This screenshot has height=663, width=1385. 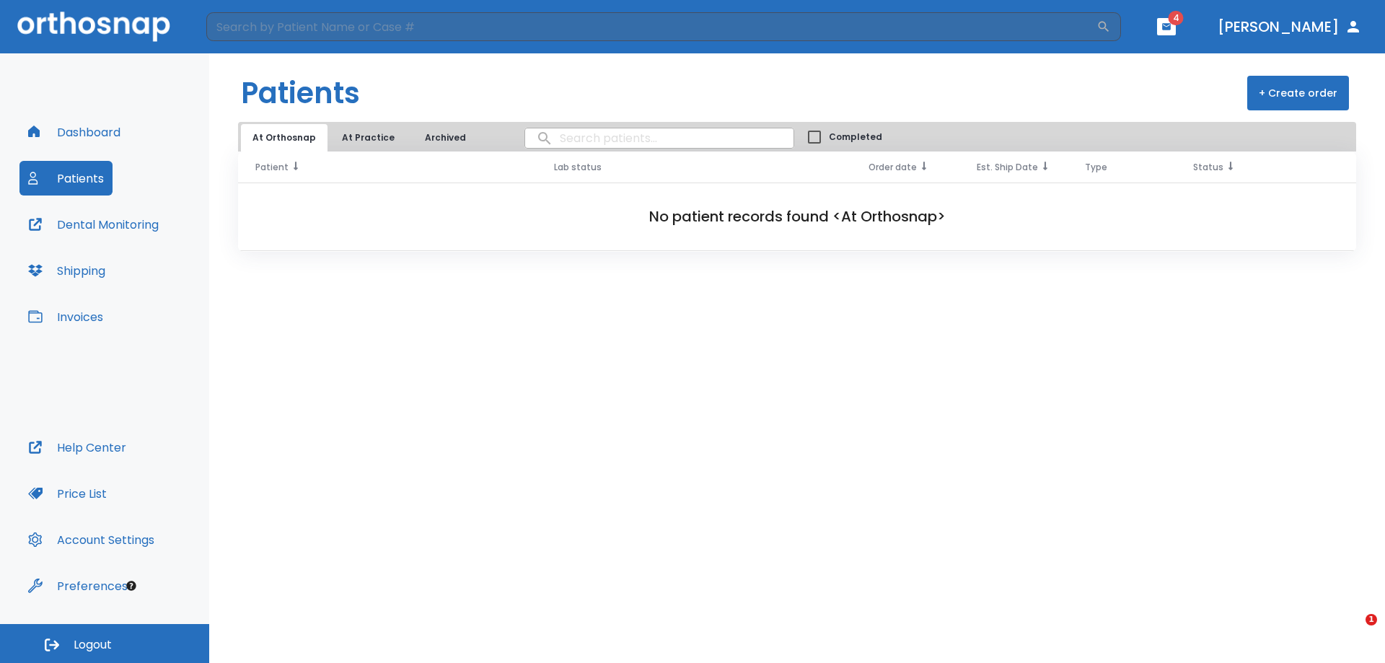 What do you see at coordinates (368, 138) in the screenshot?
I see `button: At Practice` at bounding box center [368, 138].